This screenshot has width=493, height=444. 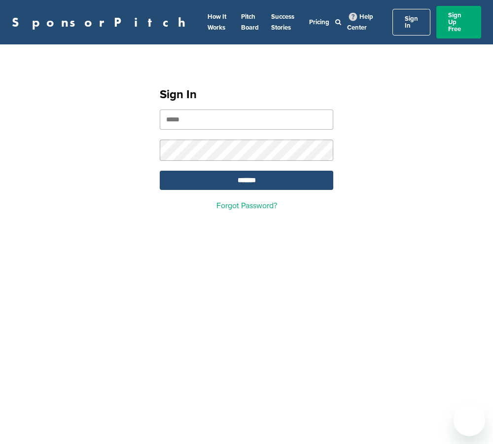 What do you see at coordinates (102, 22) in the screenshot?
I see `a: SponsorPitch` at bounding box center [102, 22].